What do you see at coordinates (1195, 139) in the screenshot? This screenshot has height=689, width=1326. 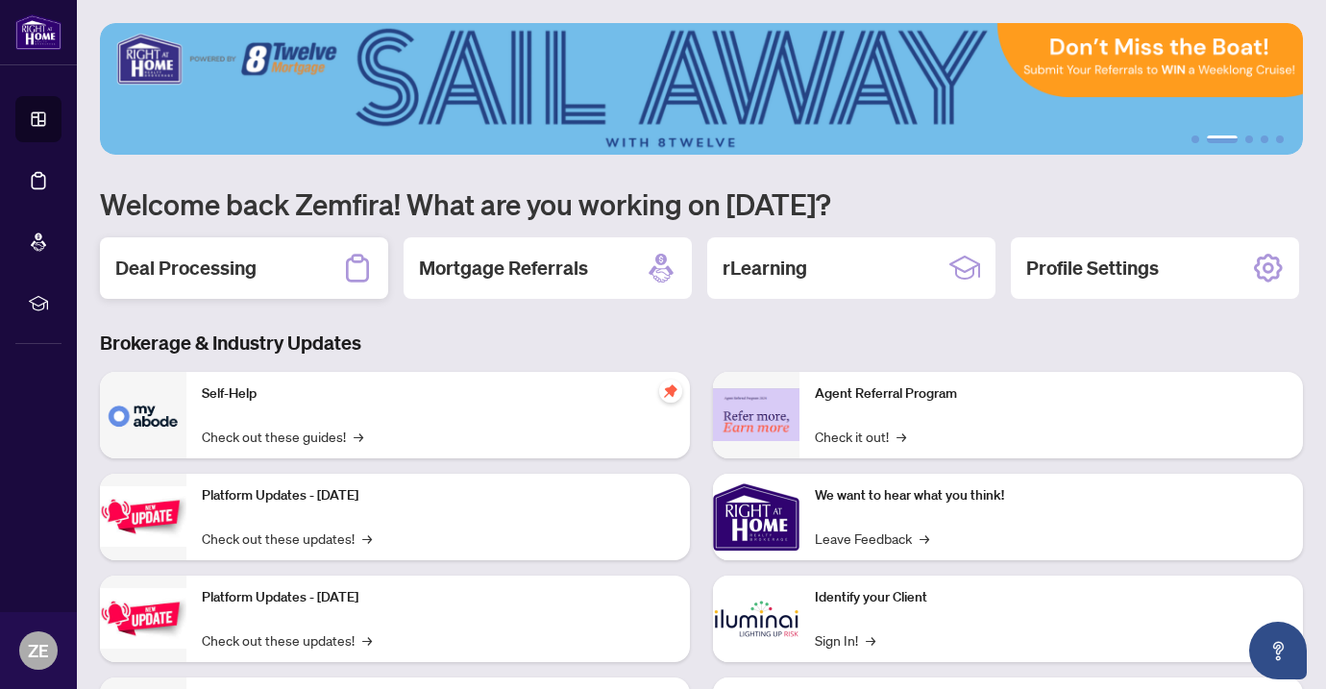 I see `button: 1` at bounding box center [1195, 139].